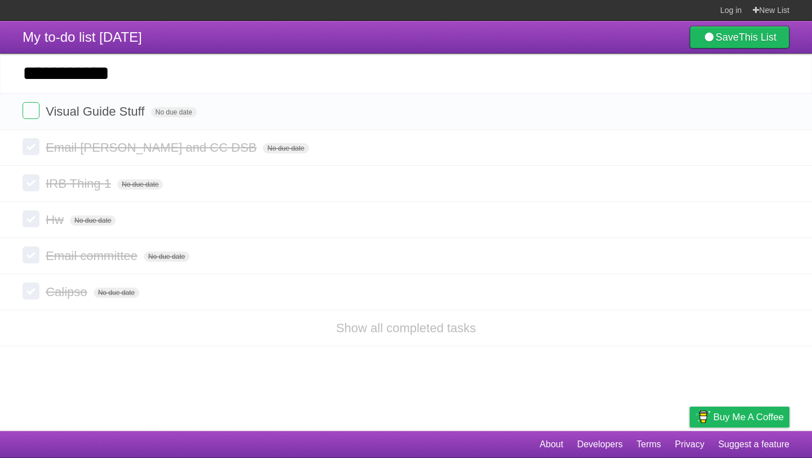  I want to click on b: This List, so click(757, 37).